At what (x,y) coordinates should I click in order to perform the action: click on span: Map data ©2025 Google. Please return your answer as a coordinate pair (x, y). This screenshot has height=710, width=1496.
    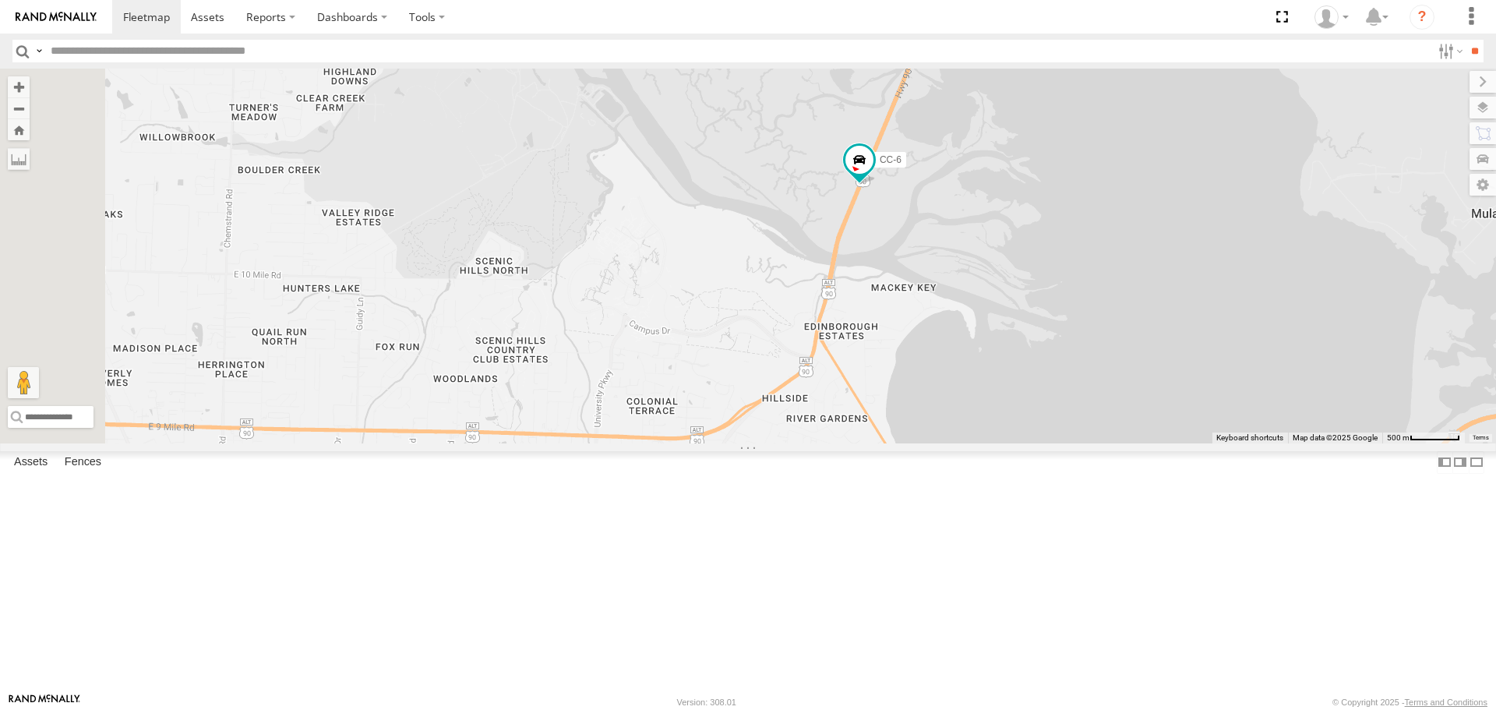
    Looking at the image, I should click on (1335, 437).